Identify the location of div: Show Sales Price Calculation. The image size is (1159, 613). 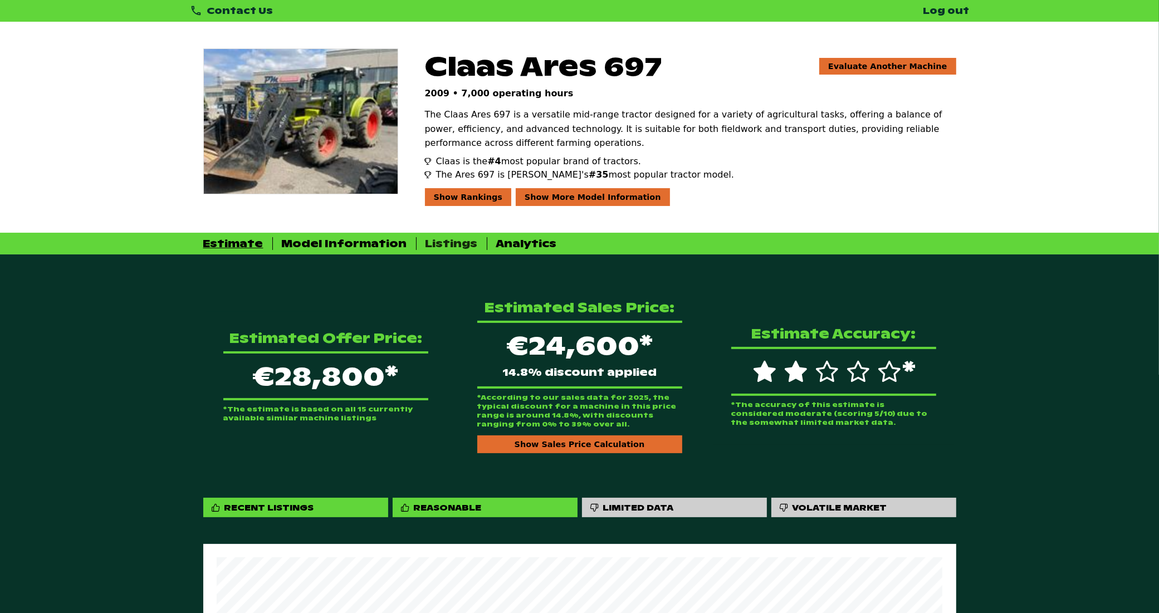
(580, 444).